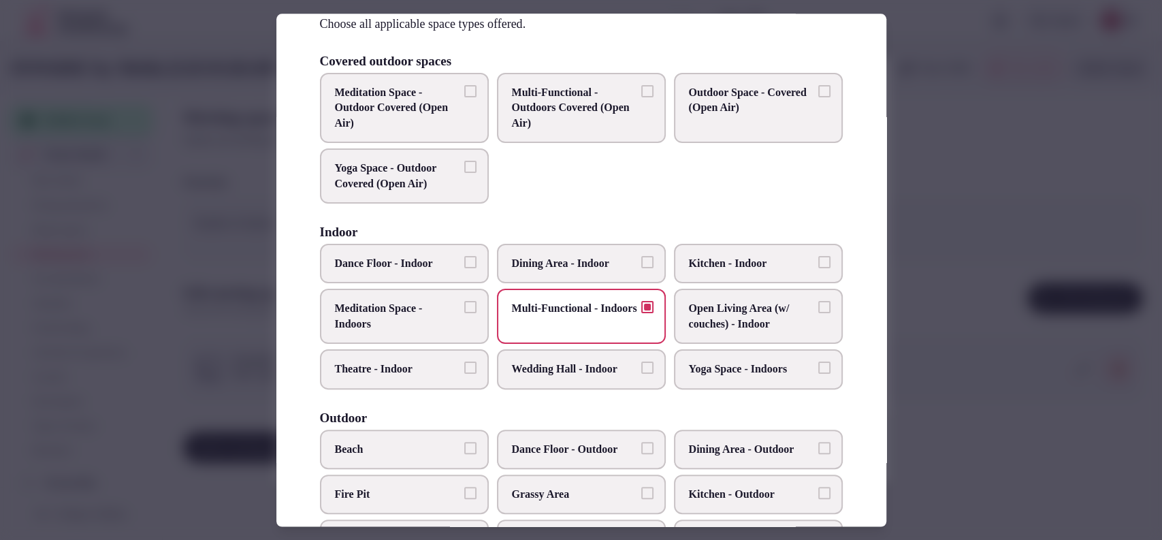 This screenshot has height=540, width=1162. I want to click on button: Yoga Space - Outdoor Covered (Open Air), so click(471, 168).